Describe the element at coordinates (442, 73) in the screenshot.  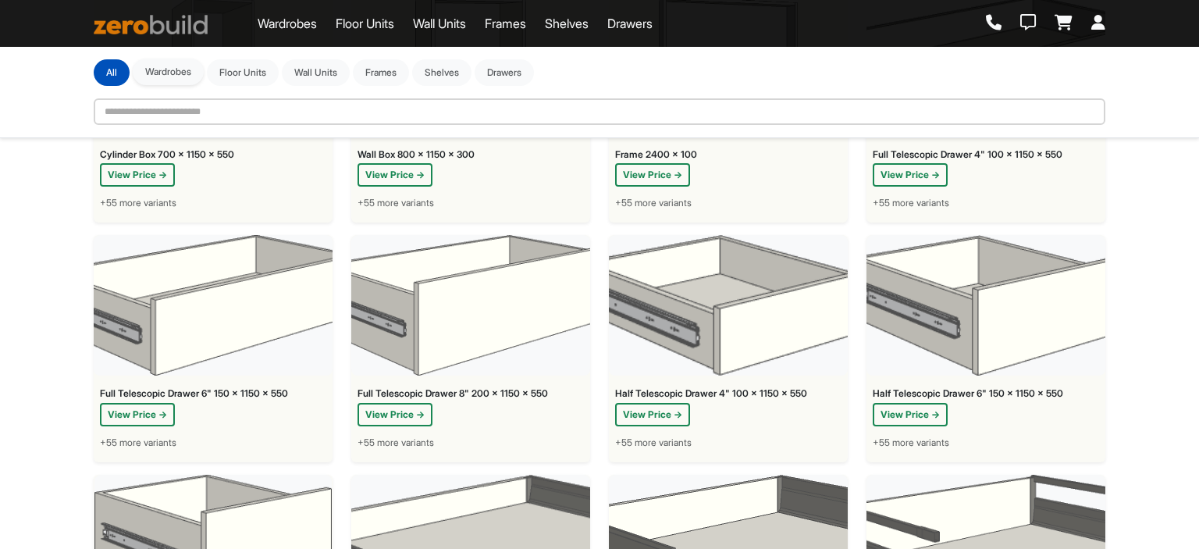
I see `button: Shelves` at that location.